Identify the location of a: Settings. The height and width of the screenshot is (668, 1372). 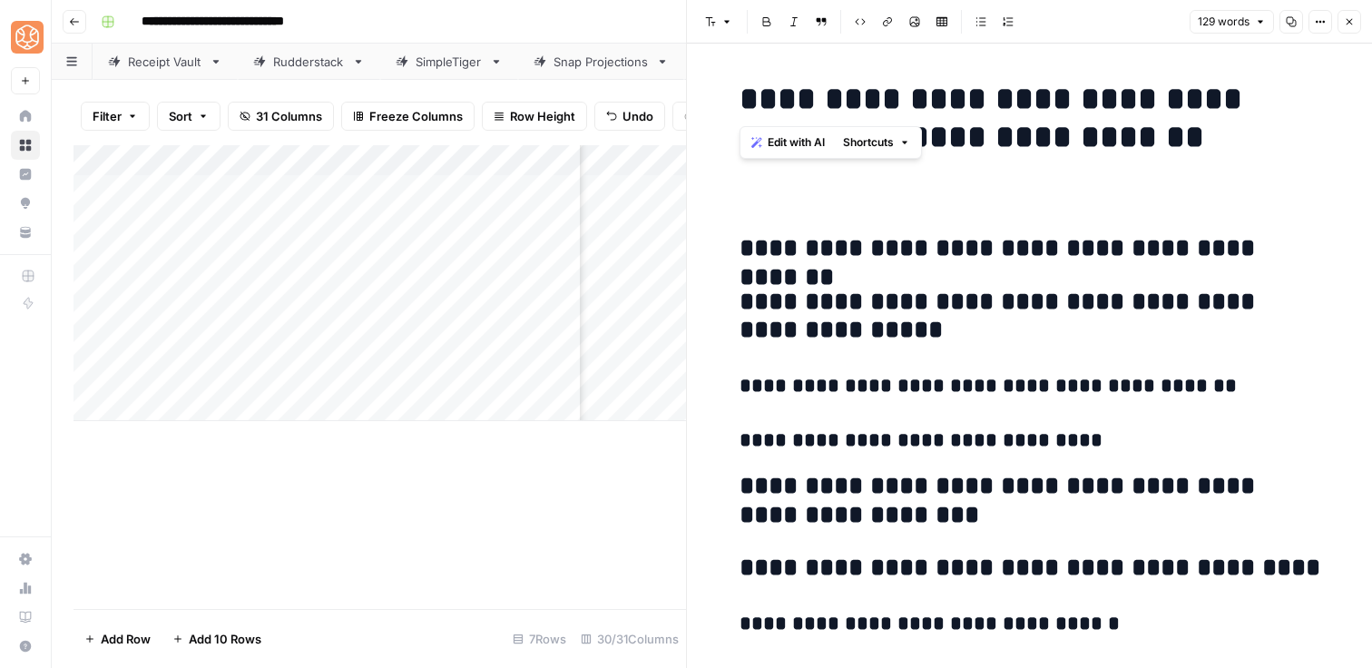
(25, 559).